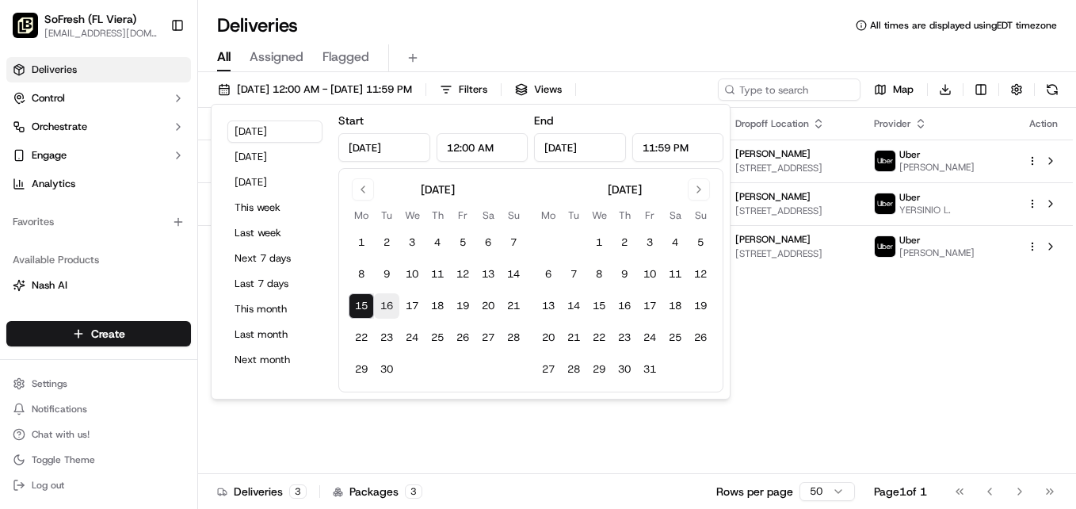 Image resolution: width=1076 pixels, height=509 pixels. Describe the element at coordinates (412, 274) in the screenshot. I see `button: 10` at that location.